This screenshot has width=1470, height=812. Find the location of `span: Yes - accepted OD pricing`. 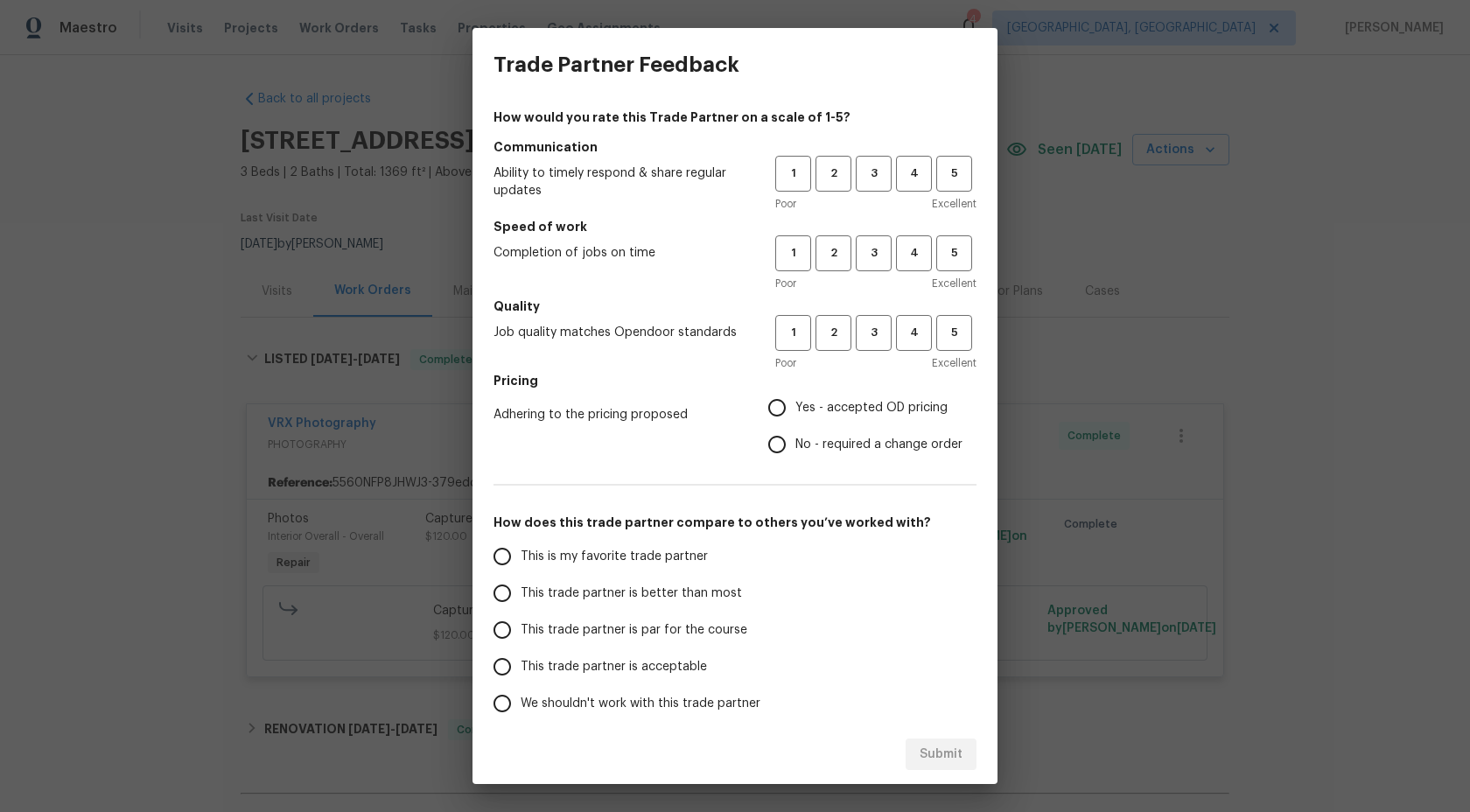

span: Yes - accepted OD pricing is located at coordinates (872, 408).